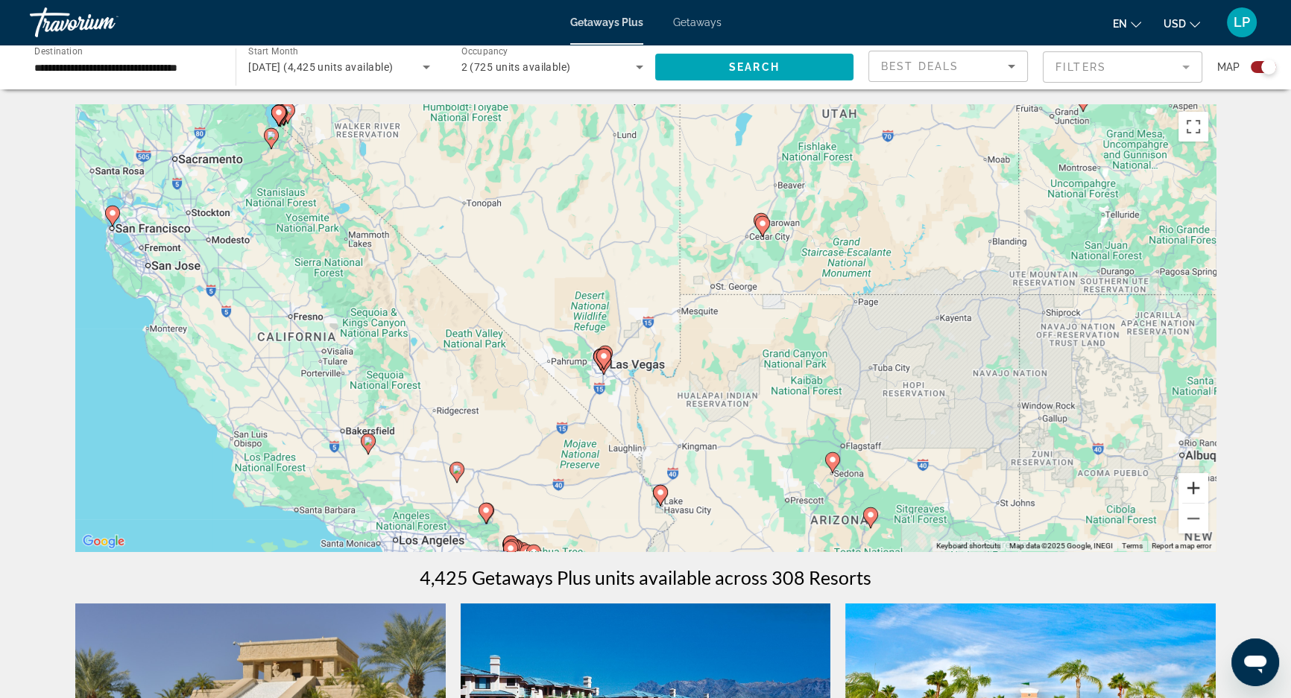 Image resolution: width=1291 pixels, height=698 pixels. Describe the element at coordinates (1127, 23) in the screenshot. I see `button: Change language` at that location.